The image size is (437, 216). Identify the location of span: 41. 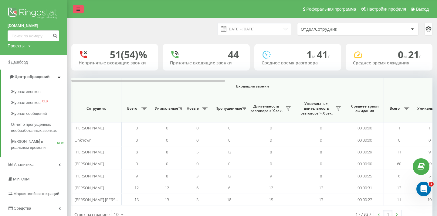
(324, 54).